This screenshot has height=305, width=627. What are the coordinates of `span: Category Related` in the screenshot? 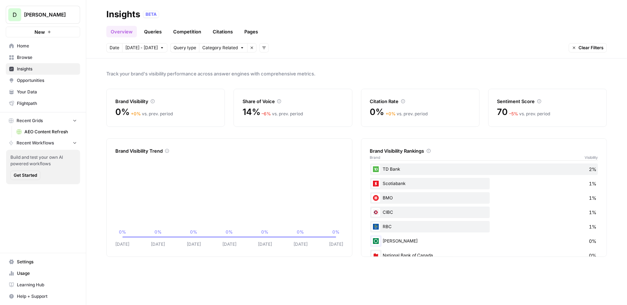 It's located at (220, 48).